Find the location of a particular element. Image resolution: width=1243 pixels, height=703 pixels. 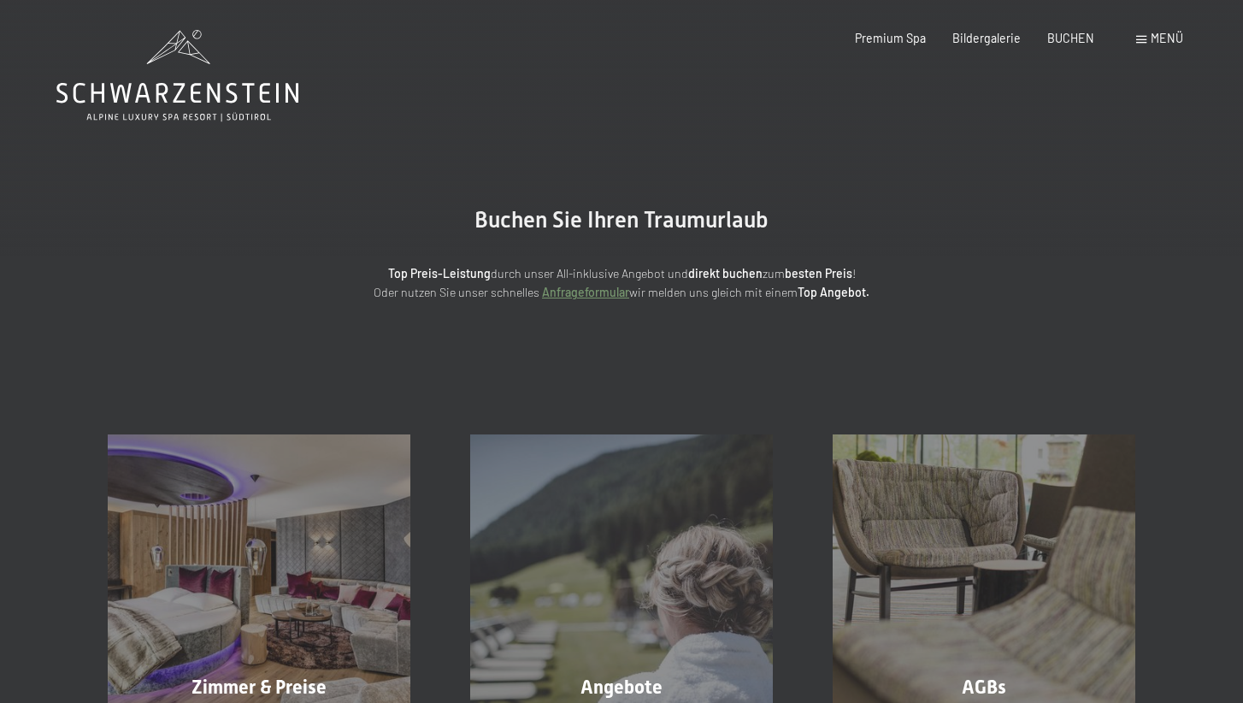

a: Anfrageformular is located at coordinates (586, 292).